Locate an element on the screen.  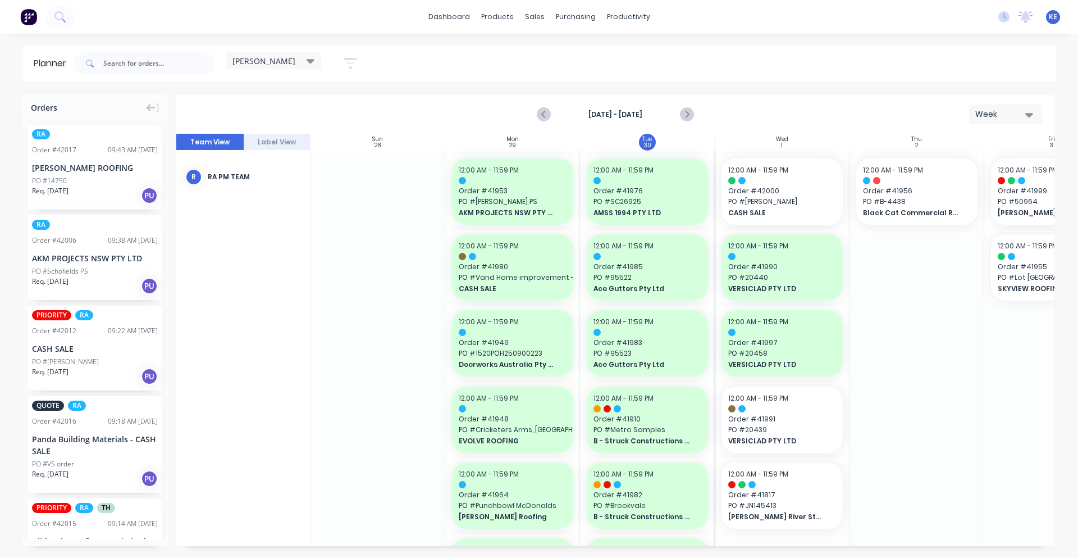
span: Order # 42000 is located at coordinates (782, 191).